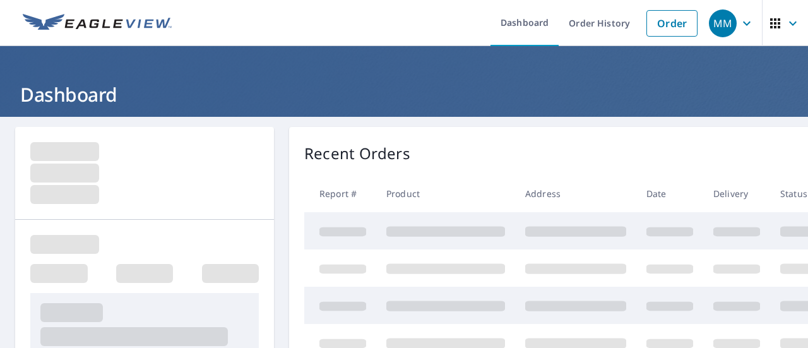 The image size is (808, 348). I want to click on th: Product, so click(446, 193).